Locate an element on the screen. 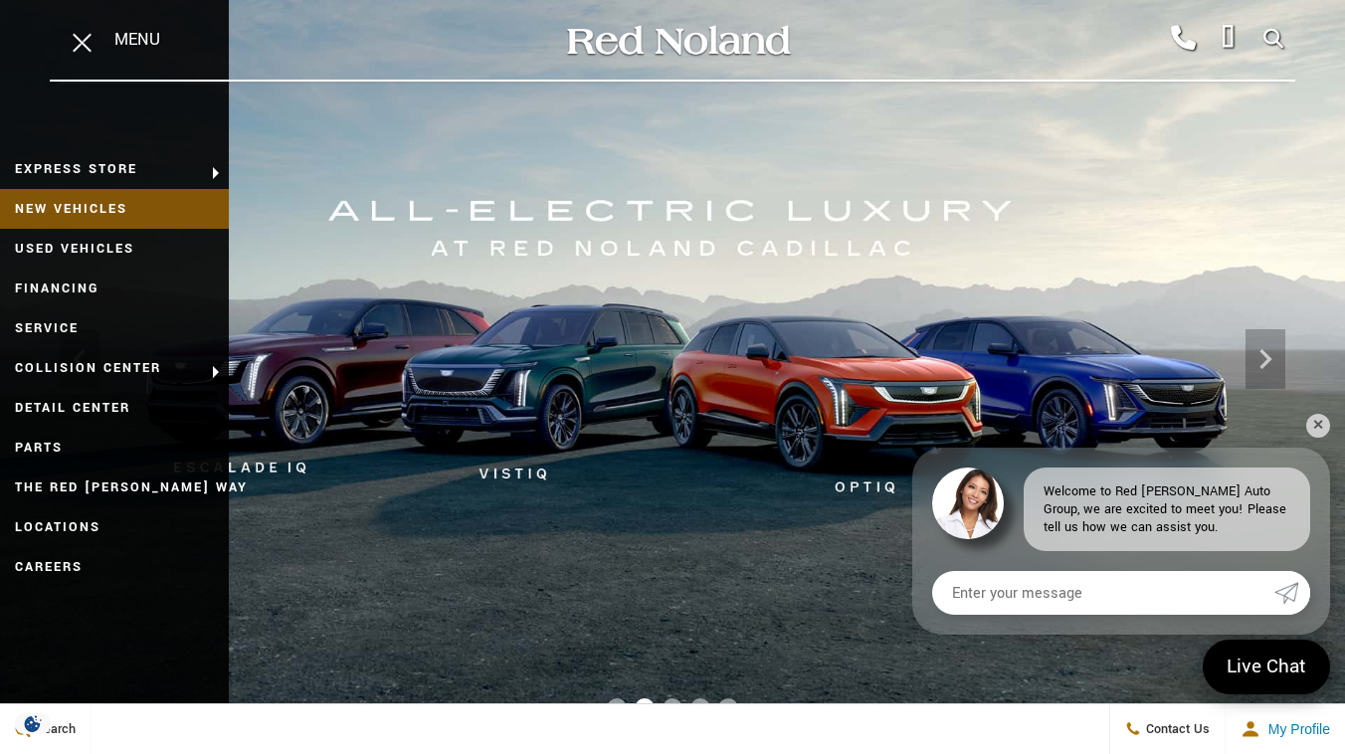 The image size is (1345, 754). a: Submit is located at coordinates (1292, 593).